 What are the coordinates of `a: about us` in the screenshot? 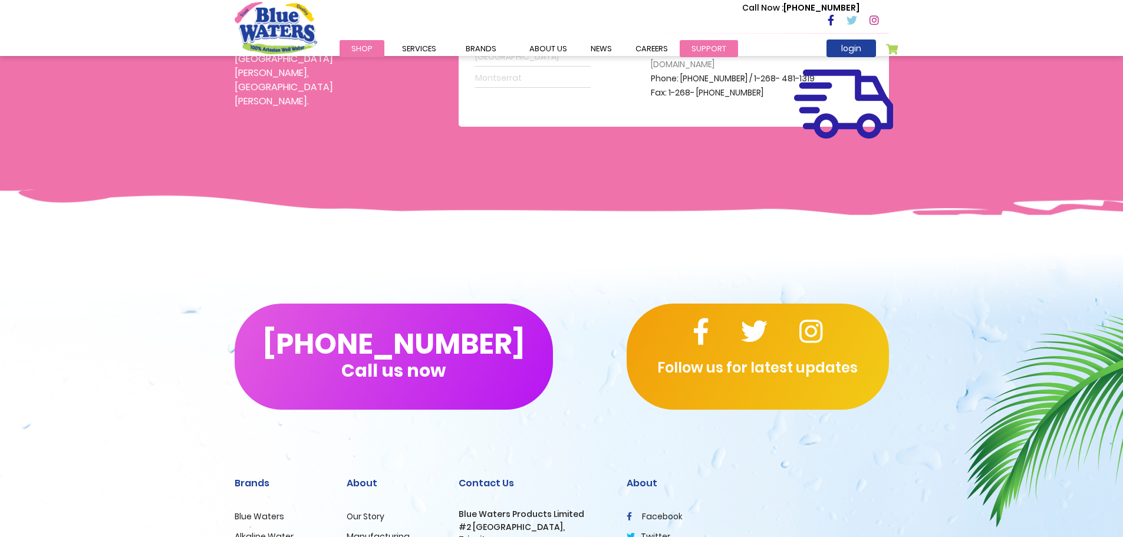 It's located at (548, 48).